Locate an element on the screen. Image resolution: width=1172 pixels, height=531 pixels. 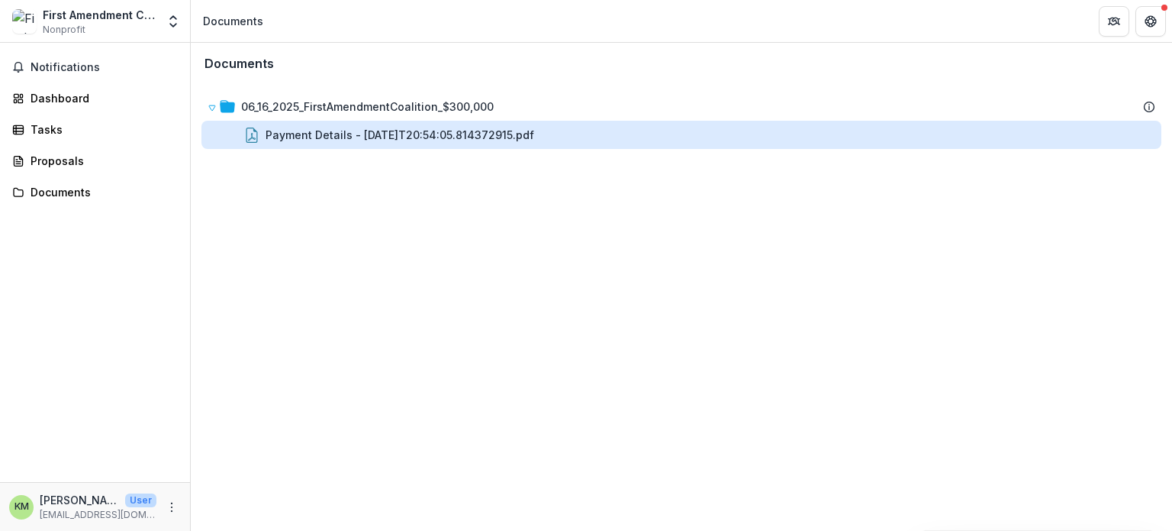
h3: Documents is located at coordinates (239, 63).